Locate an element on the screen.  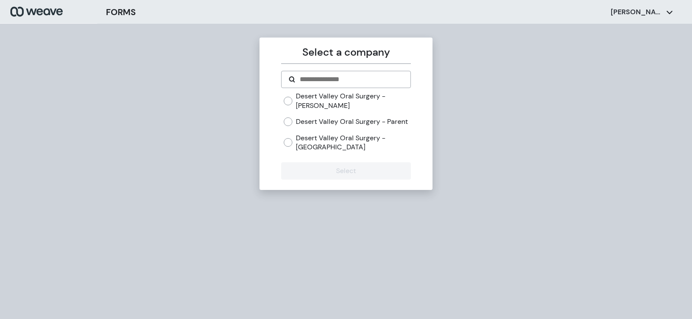
h3: FORMS is located at coordinates (121, 12).